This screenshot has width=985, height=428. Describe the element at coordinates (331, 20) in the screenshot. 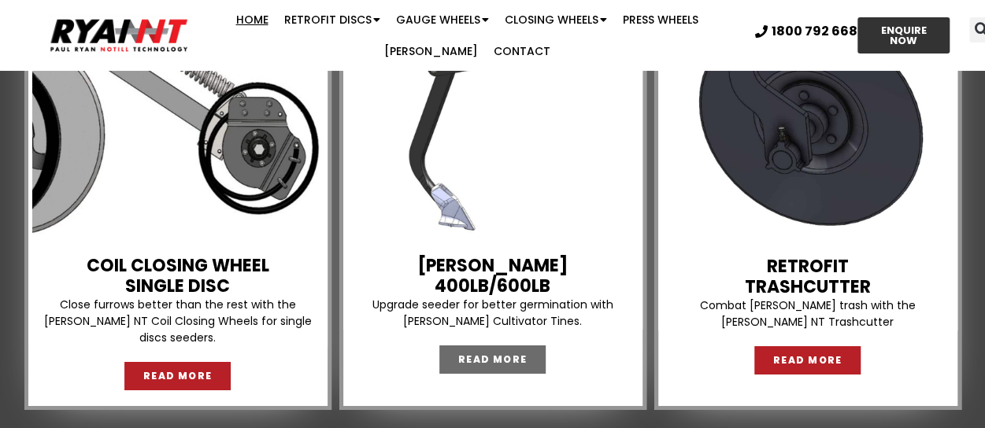

I see `a: Retrofit Discs` at that location.